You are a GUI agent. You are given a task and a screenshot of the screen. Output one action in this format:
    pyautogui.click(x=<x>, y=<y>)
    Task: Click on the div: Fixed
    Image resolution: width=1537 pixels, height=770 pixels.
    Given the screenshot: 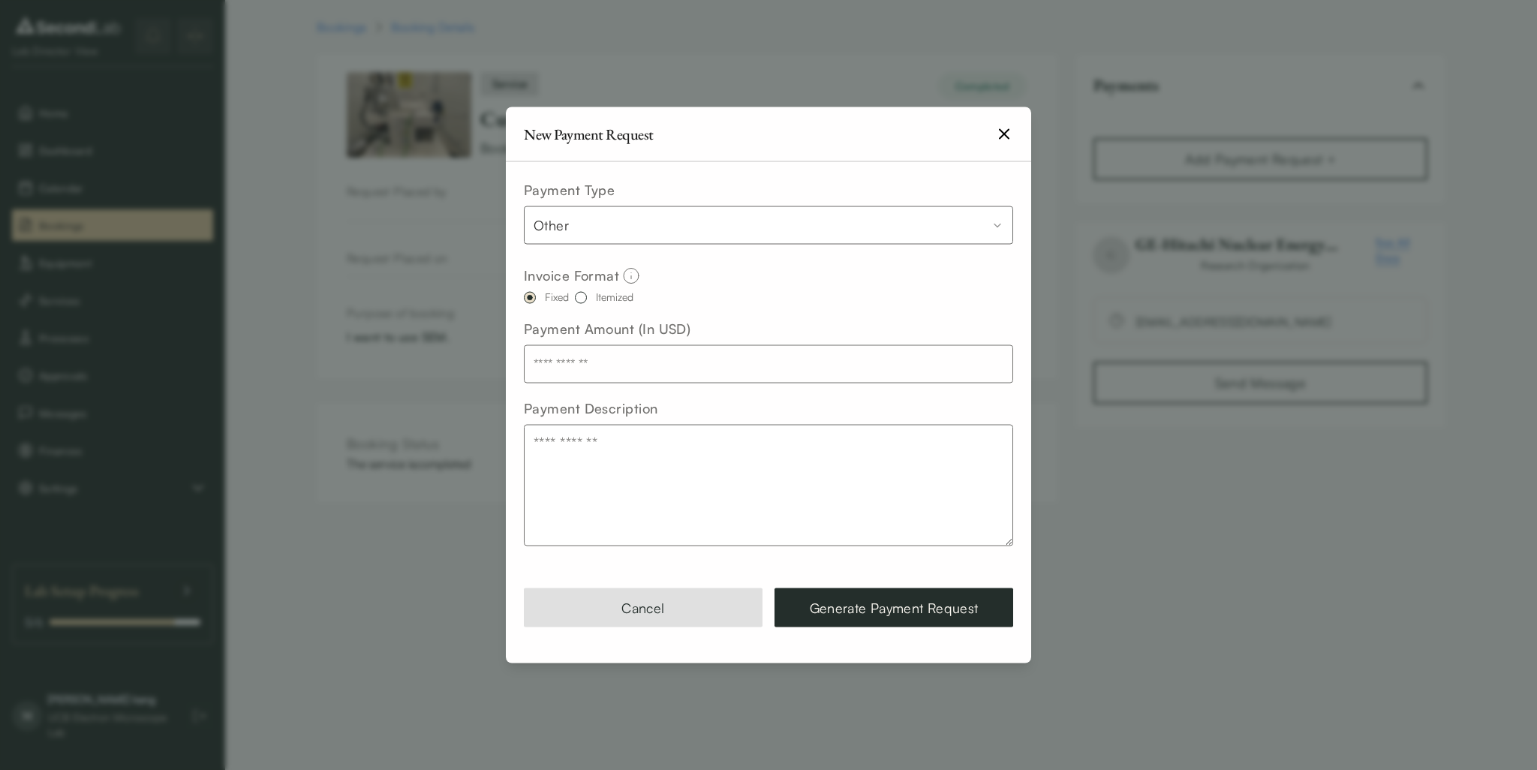 What is the action you would take?
    pyautogui.click(x=557, y=297)
    